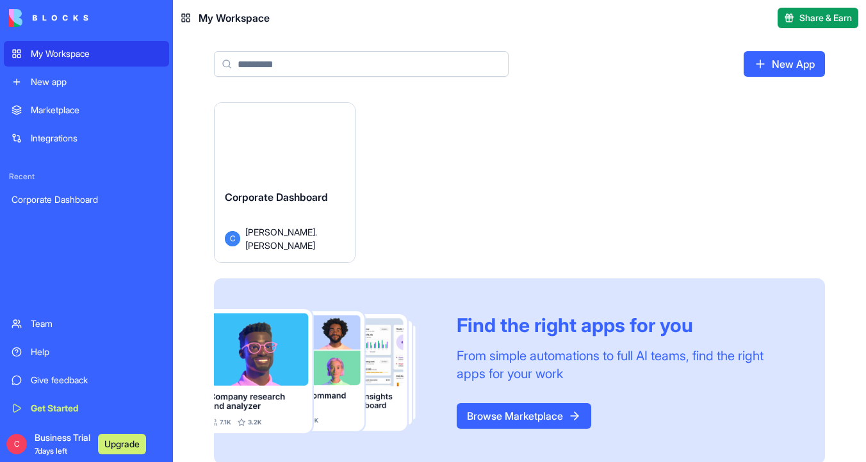 The width and height of the screenshot is (866, 462). What do you see at coordinates (86, 177) in the screenshot?
I see `span: Recent` at bounding box center [86, 177].